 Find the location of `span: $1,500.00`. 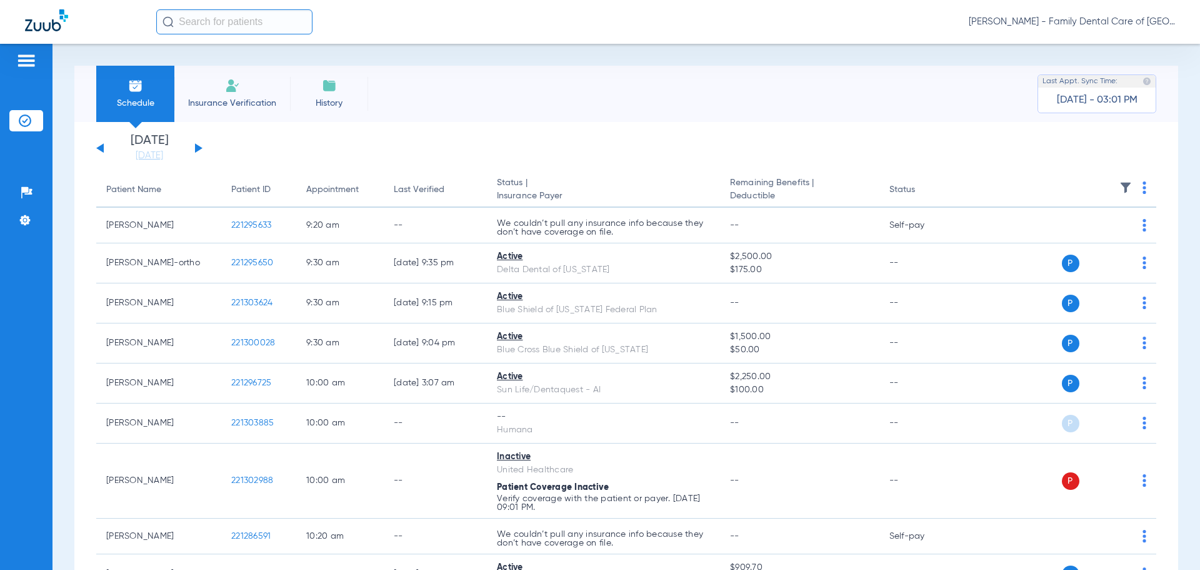

span: $1,500.00 is located at coordinates (800, 336).